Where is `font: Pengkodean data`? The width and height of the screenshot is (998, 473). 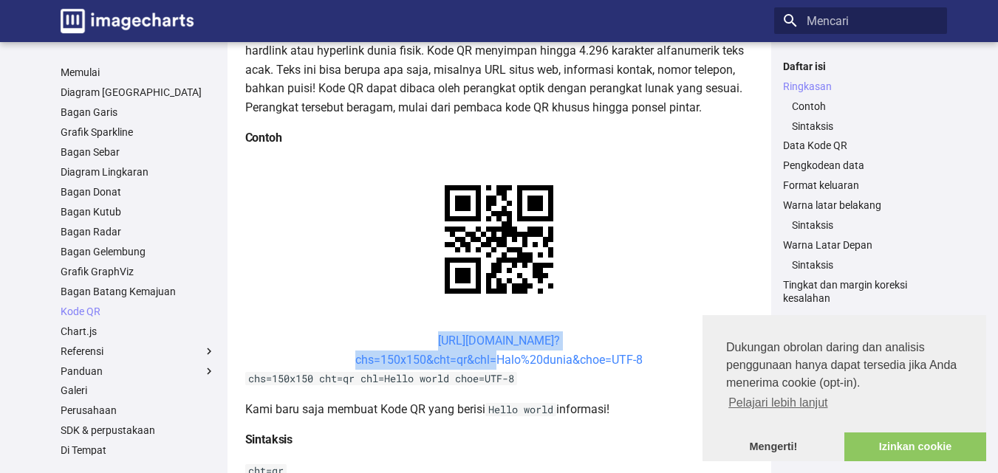
font: Pengkodean data is located at coordinates (823, 165).